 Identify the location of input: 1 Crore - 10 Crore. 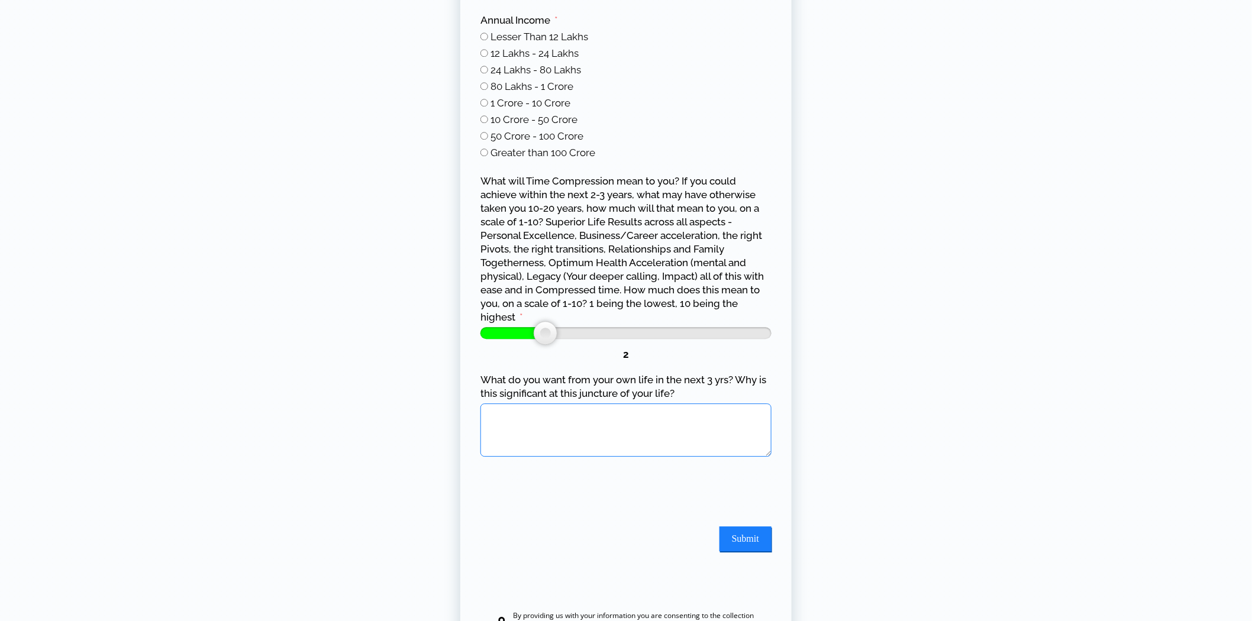
(484, 102).